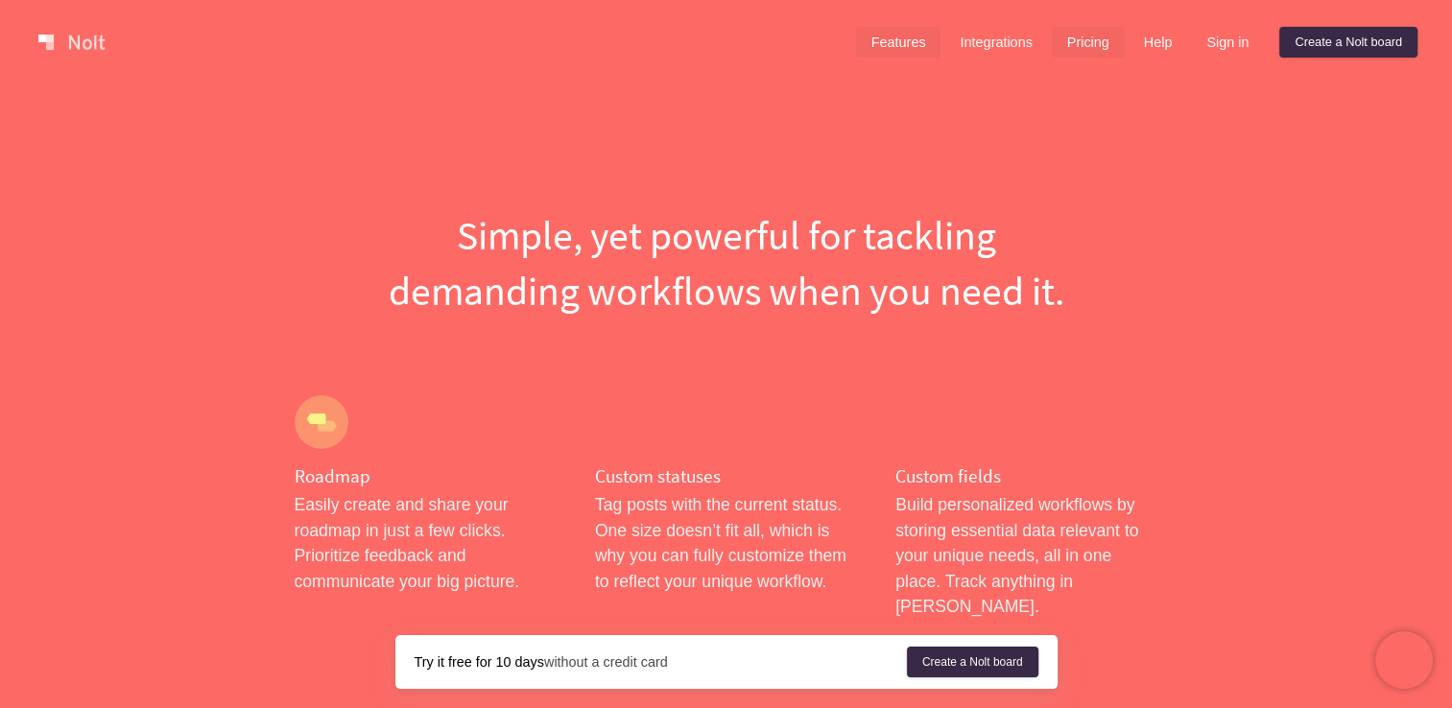  I want to click on div: without a credit card, so click(660, 662).